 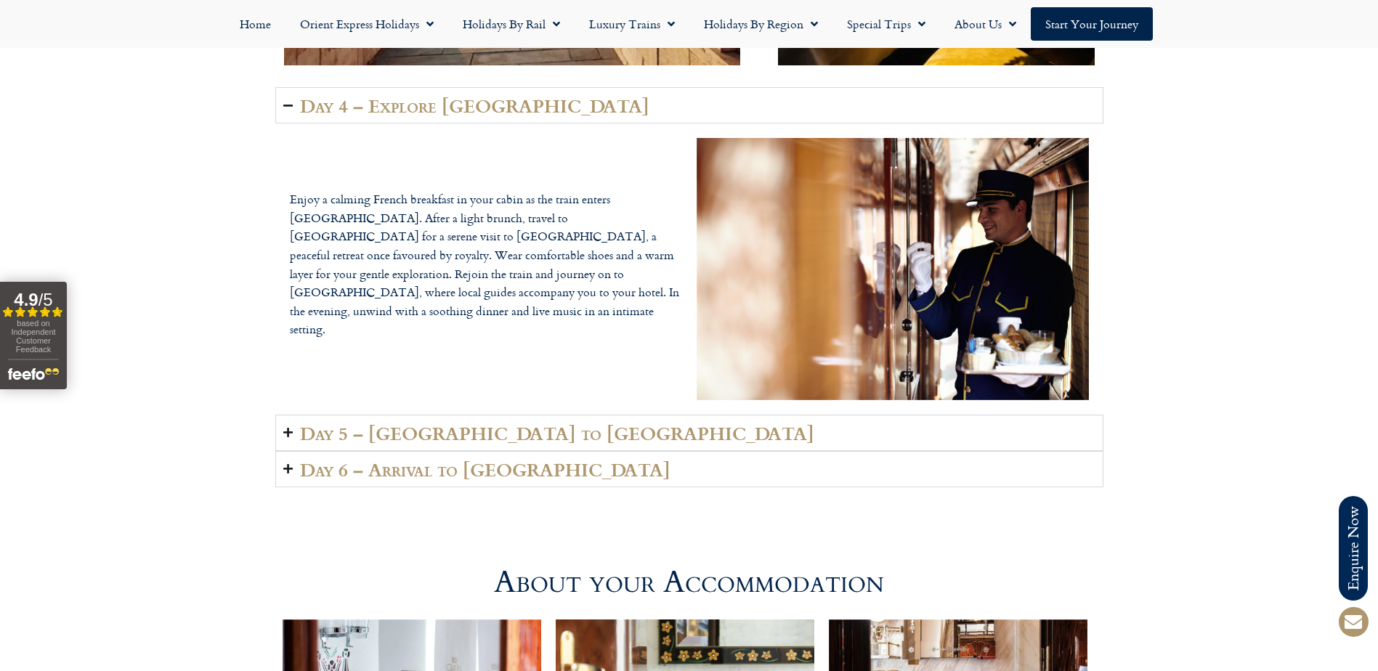 I want to click on div: Image Carousel, so click(x=893, y=269).